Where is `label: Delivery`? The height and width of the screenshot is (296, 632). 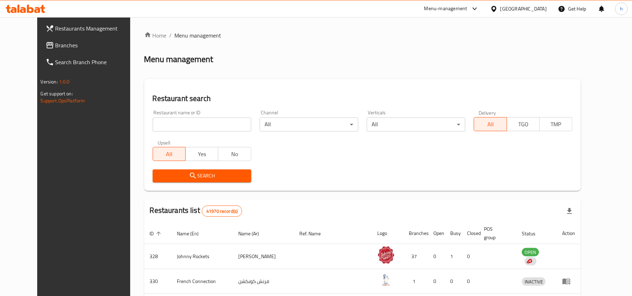
label: Delivery is located at coordinates (487, 113).